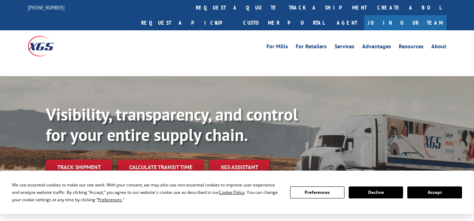 This screenshot has width=474, height=221. What do you see at coordinates (146, 192) in the screenshot?
I see `div: We use essential cookies to make our site work. With your consent, we may also use non-essential ...` at bounding box center [146, 192].